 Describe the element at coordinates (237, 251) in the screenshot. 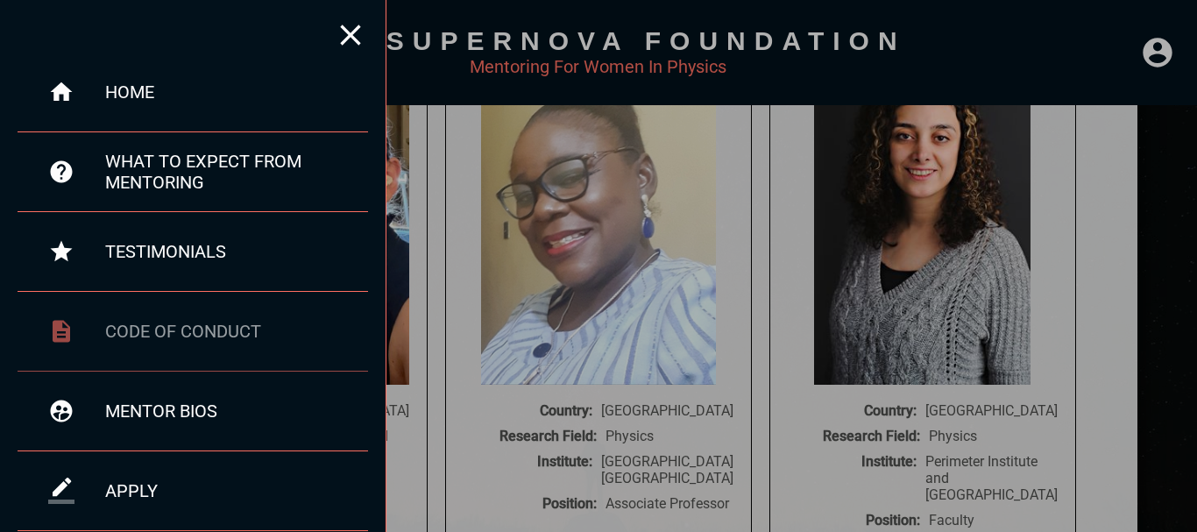

I see `div: testimonials` at that location.